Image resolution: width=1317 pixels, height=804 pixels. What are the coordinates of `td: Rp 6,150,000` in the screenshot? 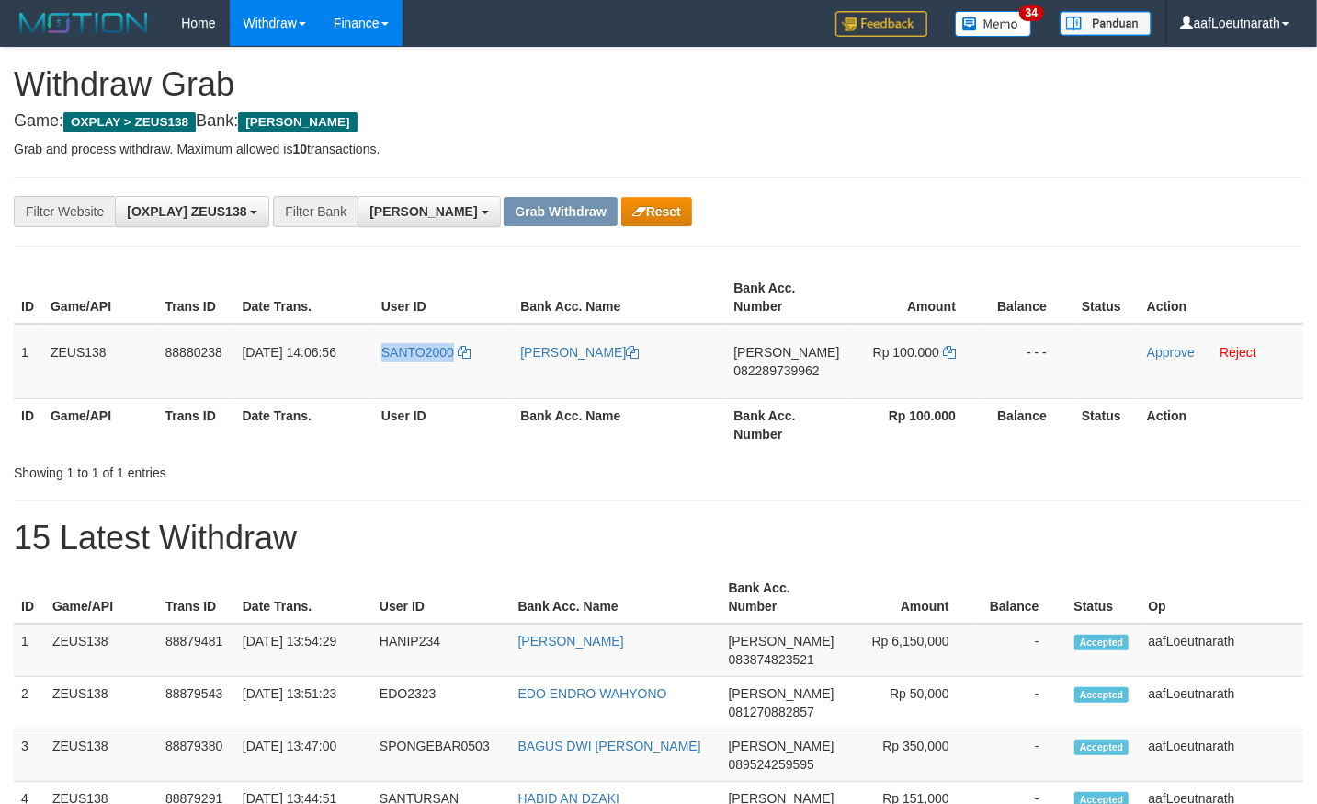 It's located at (909, 650).